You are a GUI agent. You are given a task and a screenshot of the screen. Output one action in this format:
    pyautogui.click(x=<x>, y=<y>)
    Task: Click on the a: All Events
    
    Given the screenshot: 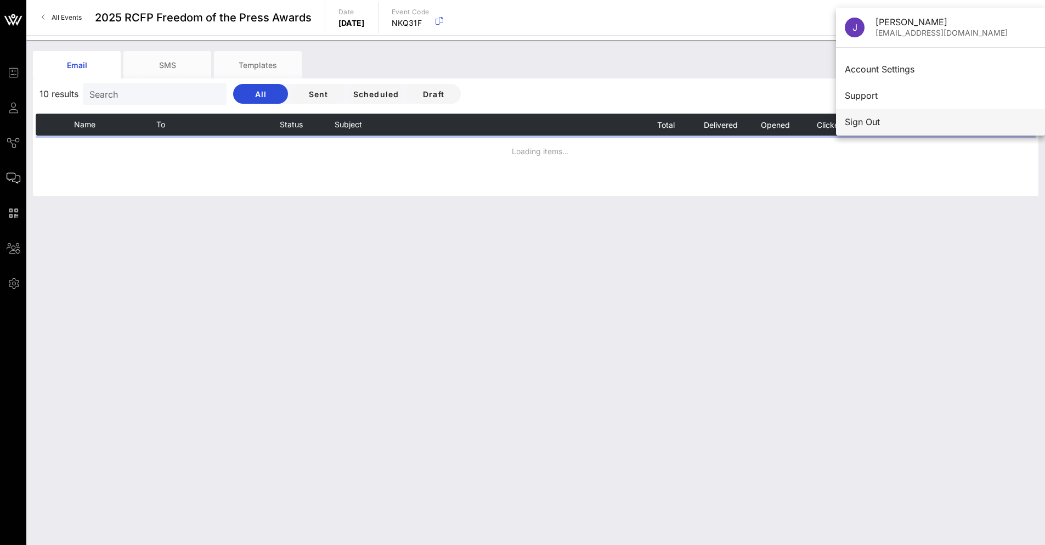 What is the action you would take?
    pyautogui.click(x=61, y=18)
    